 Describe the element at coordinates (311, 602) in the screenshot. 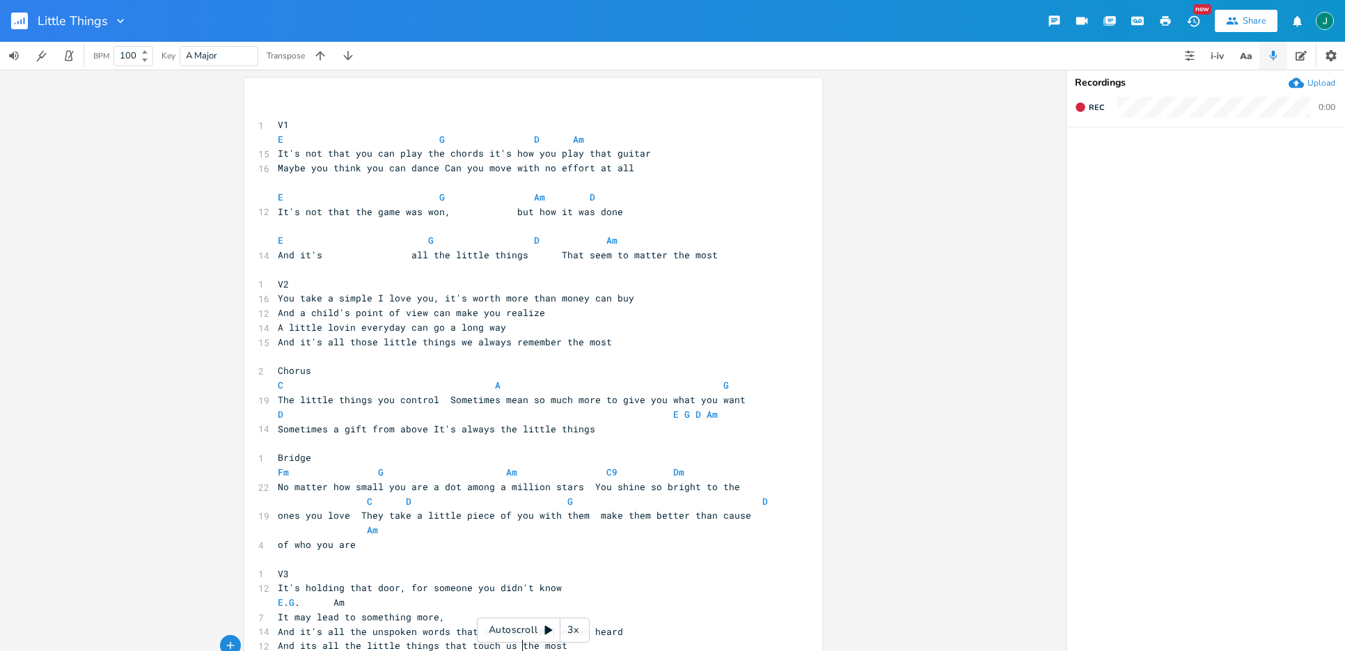

I see `span: . . Am` at that location.